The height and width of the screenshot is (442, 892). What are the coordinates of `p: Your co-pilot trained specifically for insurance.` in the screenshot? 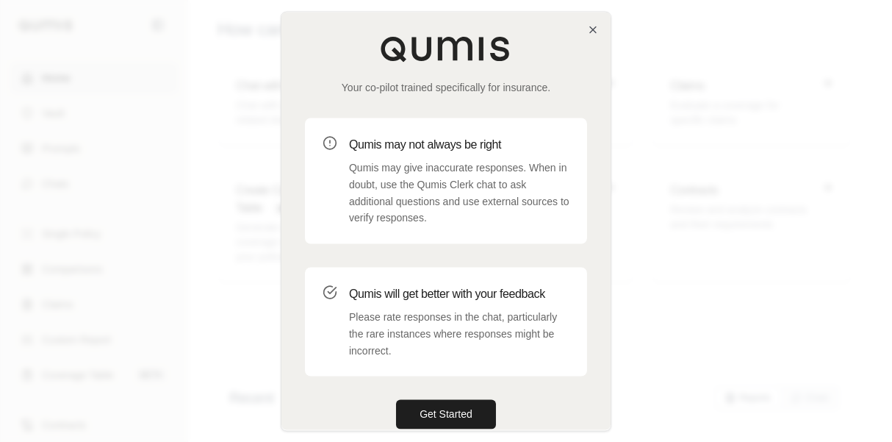 It's located at (446, 87).